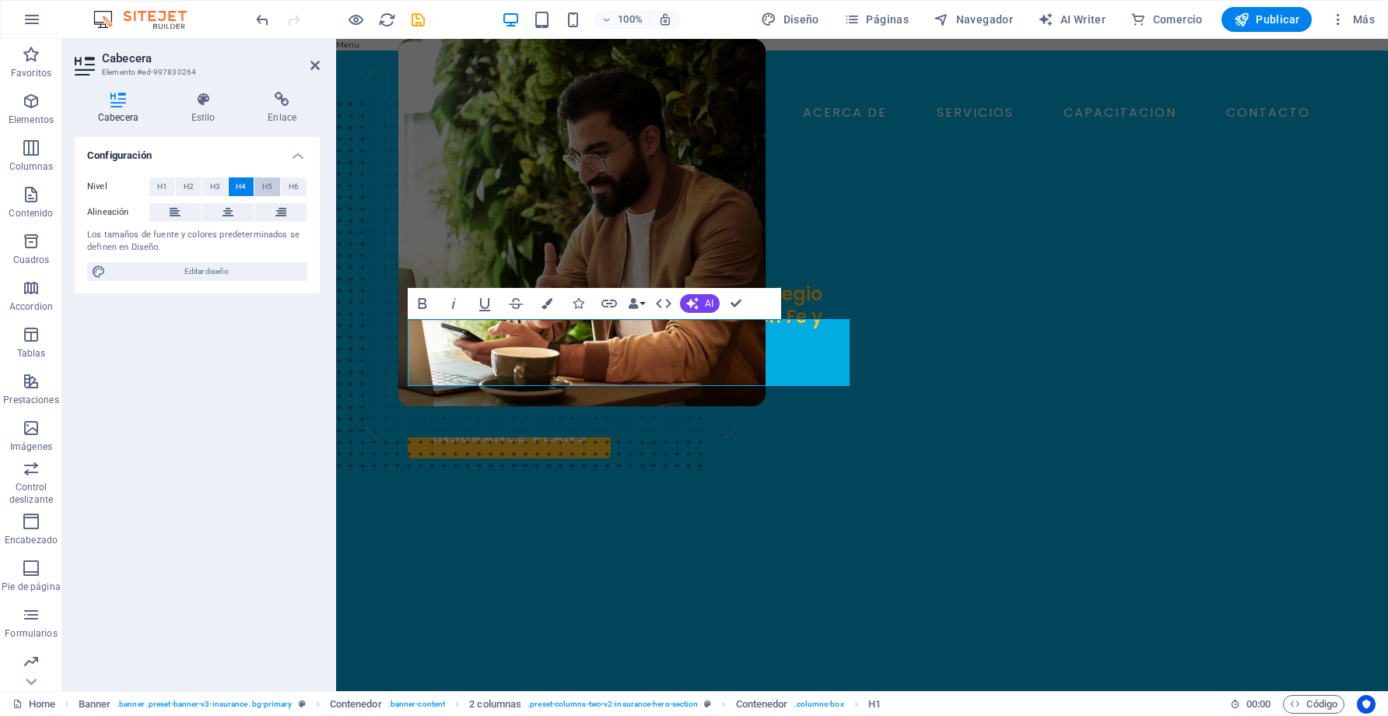 The image size is (1388, 716). I want to click on p: Pie de página, so click(30, 587).